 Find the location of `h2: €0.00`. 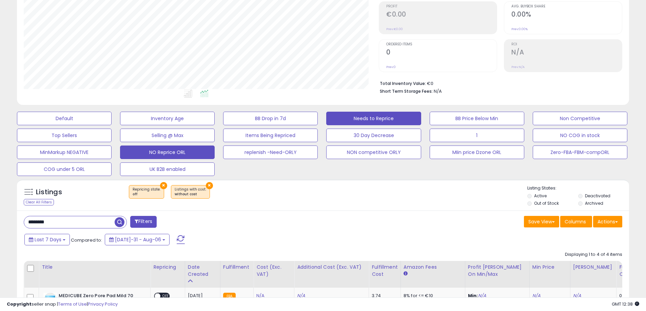

h2: €0.00 is located at coordinates (441, 15).